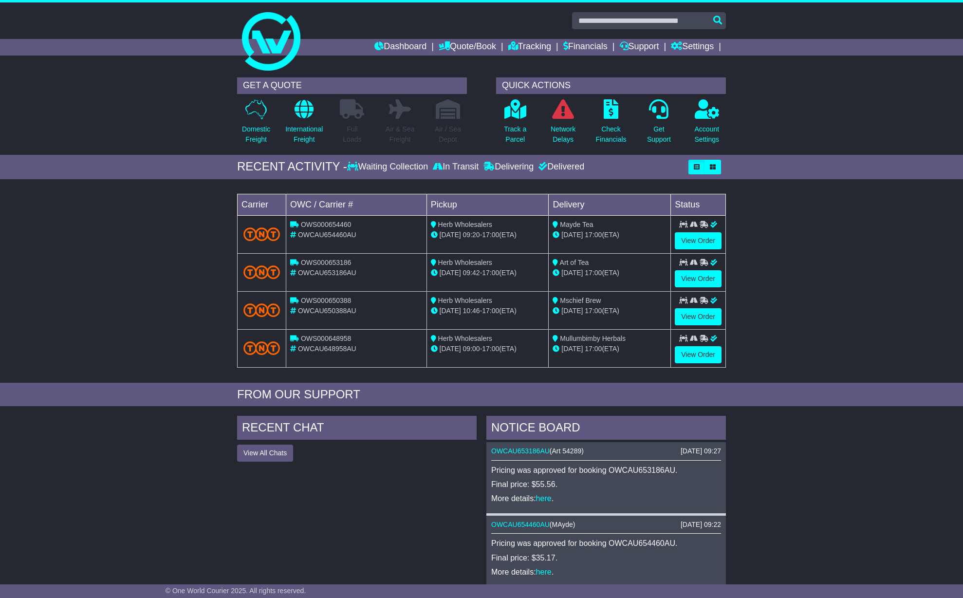 The width and height of the screenshot is (963, 598). Describe the element at coordinates (593, 338) in the screenshot. I see `span: Mullumbimby Herbals` at that location.